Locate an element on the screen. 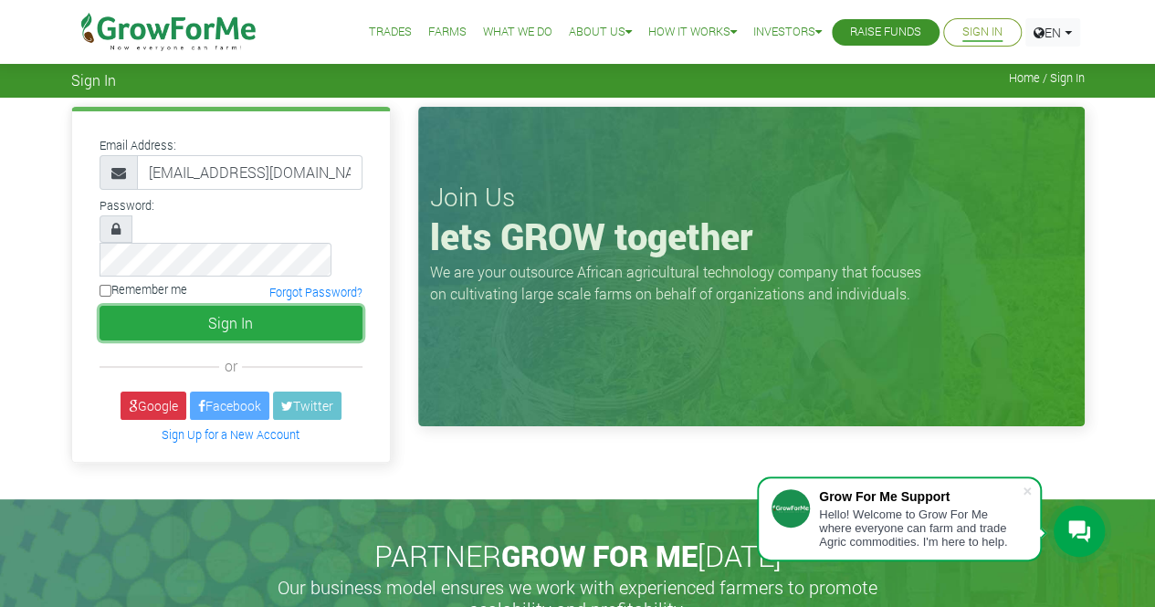 The height and width of the screenshot is (607, 1155). input: Remember me is located at coordinates (105, 290).